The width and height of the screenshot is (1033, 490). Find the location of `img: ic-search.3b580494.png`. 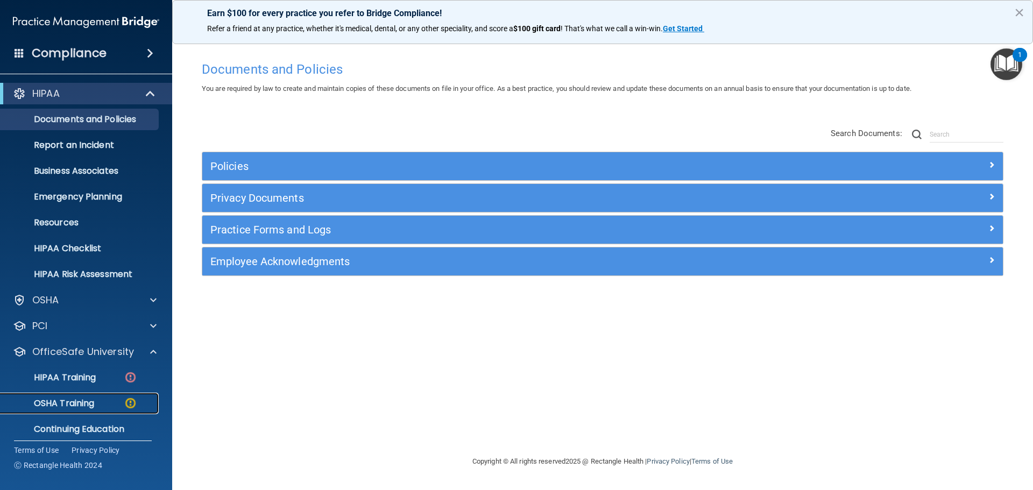

img: ic-search.3b580494.png is located at coordinates (917, 135).